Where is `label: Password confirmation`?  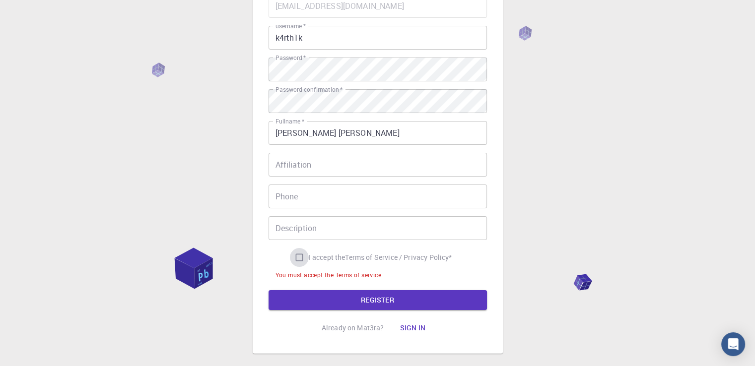
label: Password confirmation is located at coordinates (309, 89).